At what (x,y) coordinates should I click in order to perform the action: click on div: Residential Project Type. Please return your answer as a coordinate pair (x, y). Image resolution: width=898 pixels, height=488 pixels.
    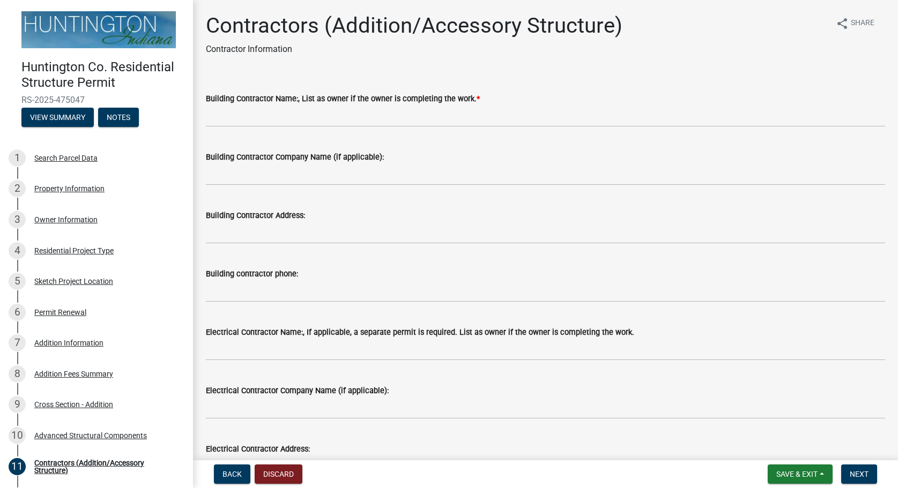
    Looking at the image, I should click on (74, 251).